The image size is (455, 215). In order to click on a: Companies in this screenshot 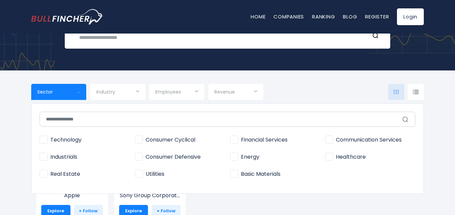, I will do `click(288, 16)`.